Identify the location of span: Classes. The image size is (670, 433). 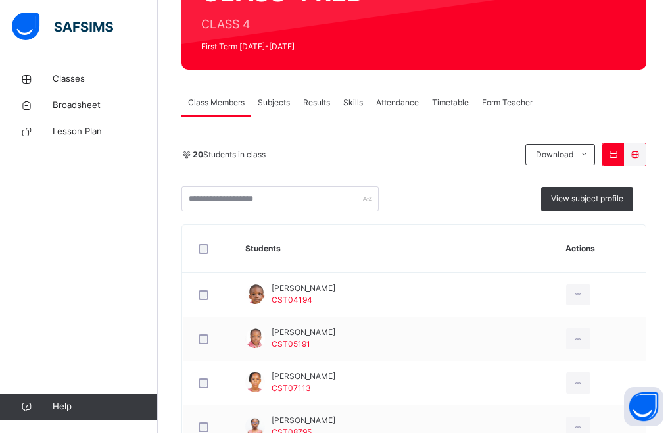
(105, 79).